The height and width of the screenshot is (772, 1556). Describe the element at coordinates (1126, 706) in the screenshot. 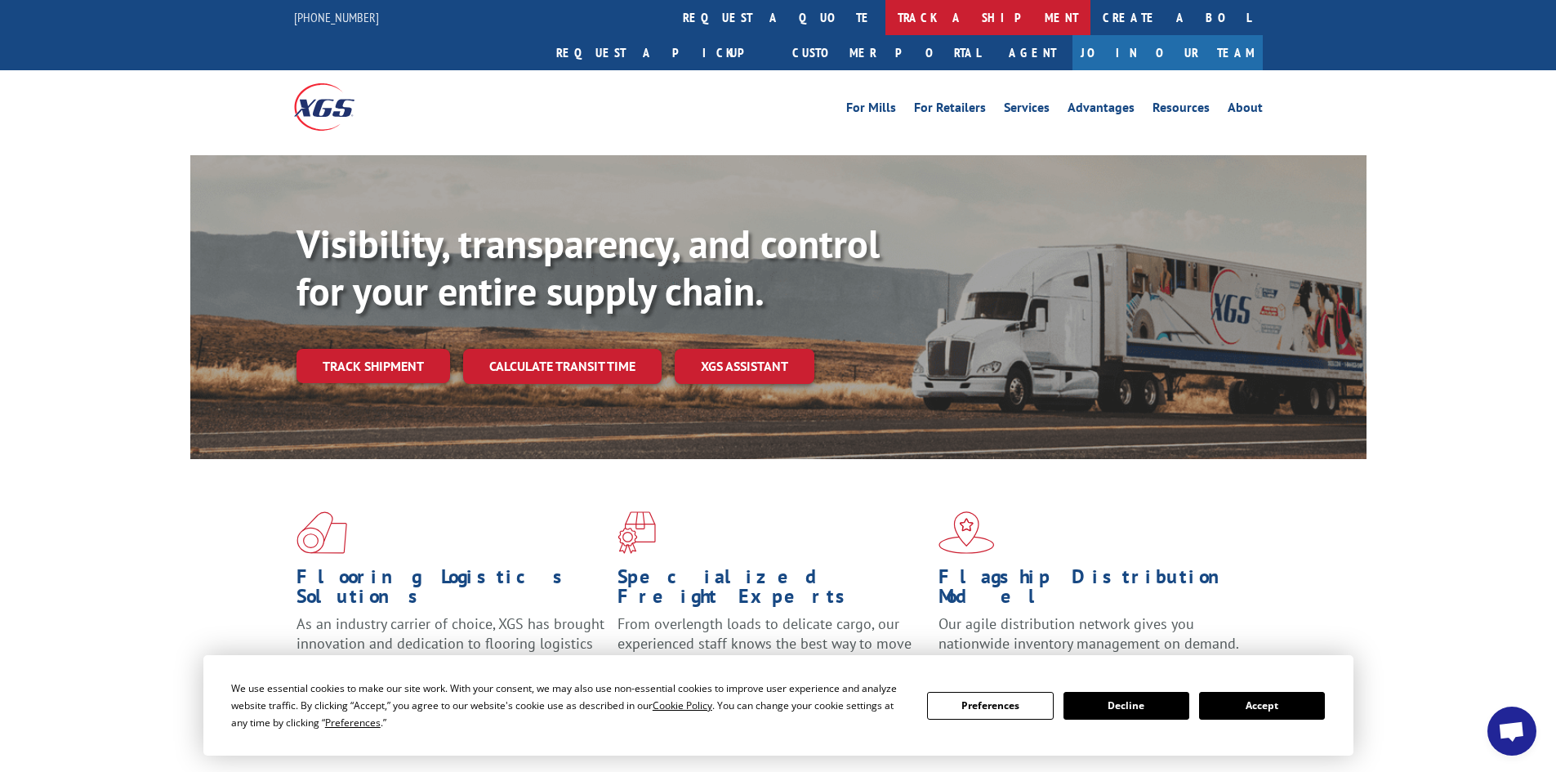

I see `button: Decline` at that location.